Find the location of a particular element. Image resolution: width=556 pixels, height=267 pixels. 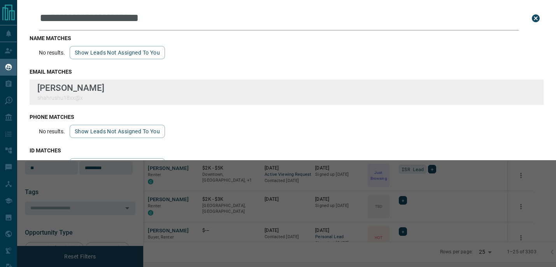

h3: phone matches is located at coordinates (287, 117).